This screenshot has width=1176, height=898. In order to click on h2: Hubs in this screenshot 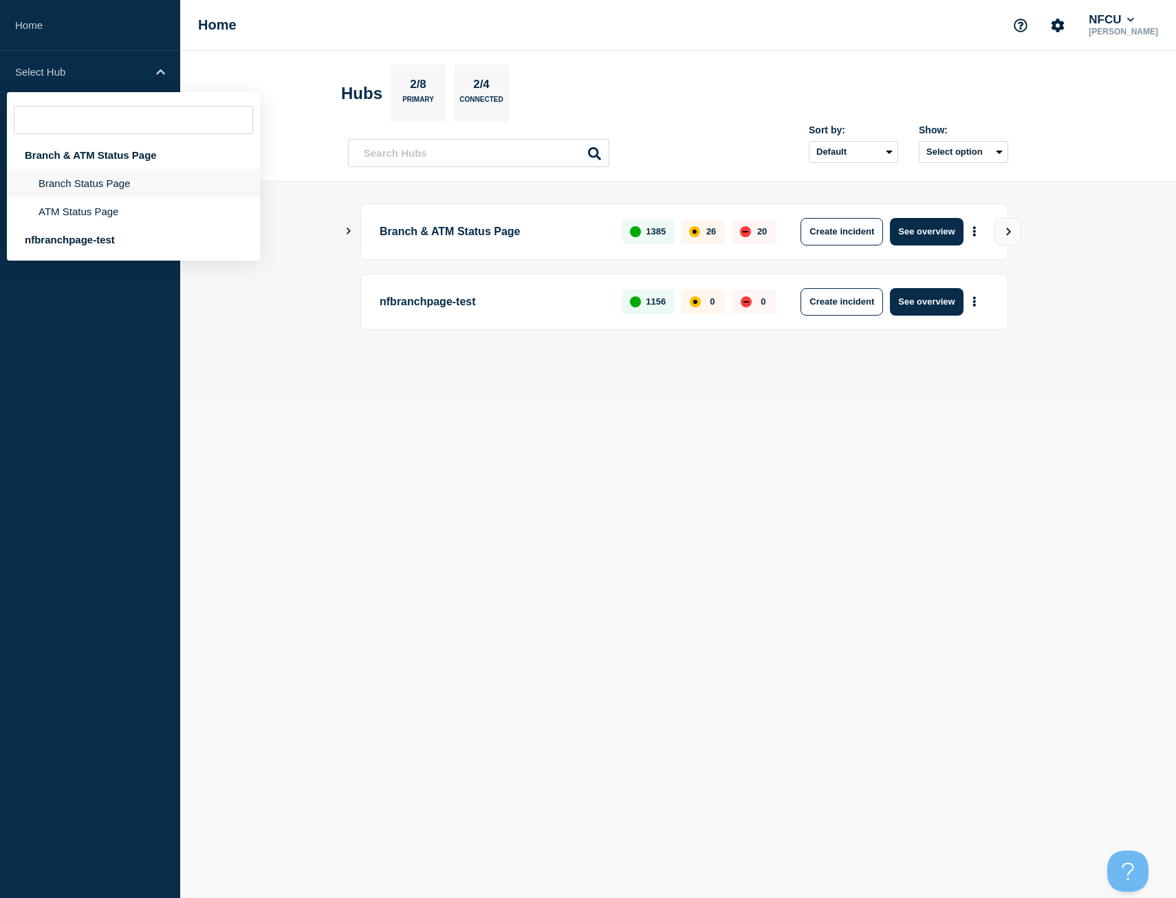, I will do `click(362, 93)`.